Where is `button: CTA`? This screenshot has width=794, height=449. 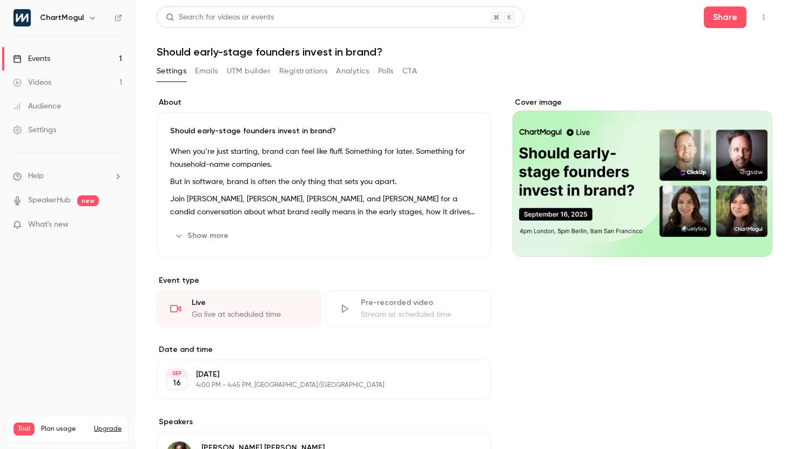
button: CTA is located at coordinates (409, 71).